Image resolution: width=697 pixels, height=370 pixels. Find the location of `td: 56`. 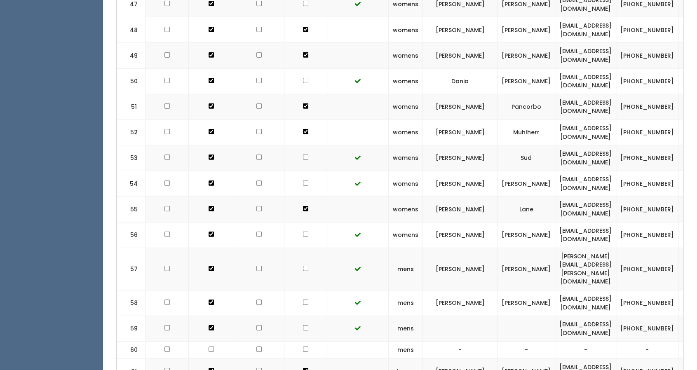

td: 56 is located at coordinates (131, 235).